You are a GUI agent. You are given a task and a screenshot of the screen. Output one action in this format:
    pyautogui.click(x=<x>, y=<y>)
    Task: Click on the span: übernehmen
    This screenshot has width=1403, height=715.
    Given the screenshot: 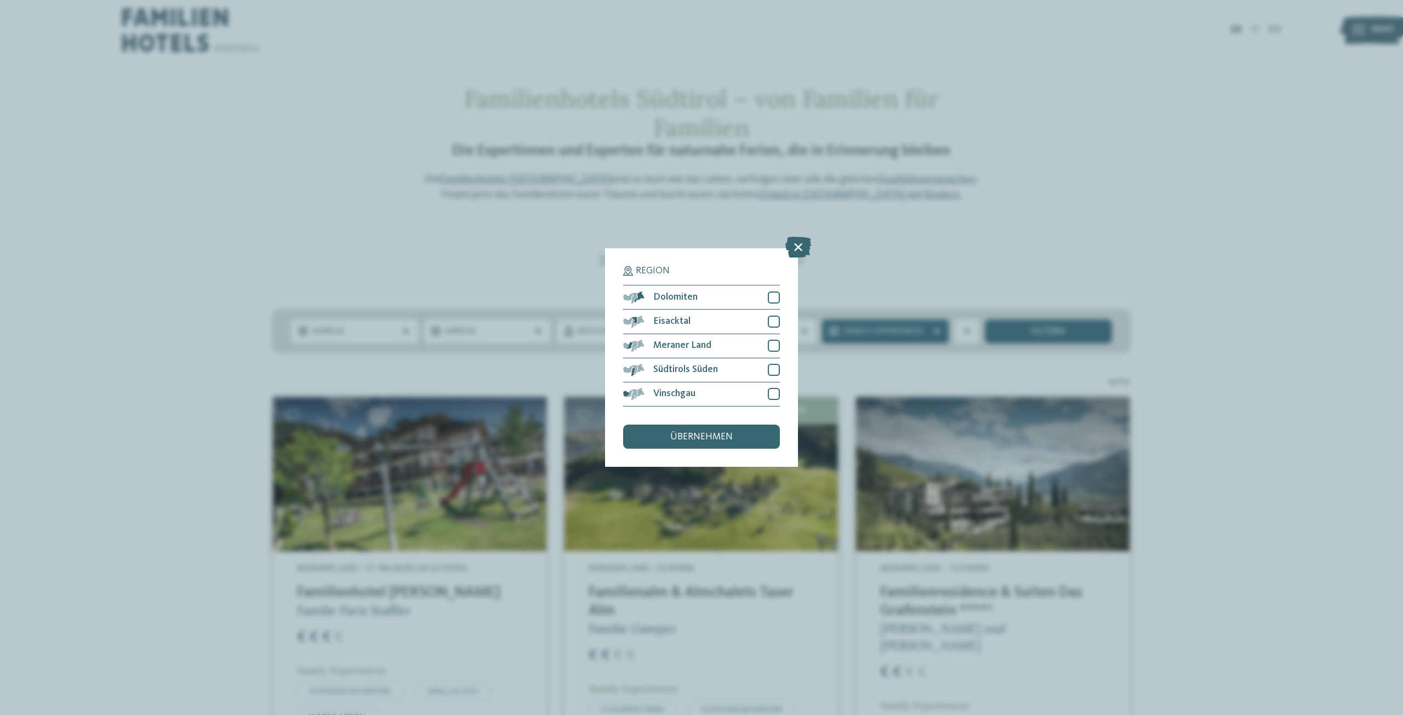 What is the action you would take?
    pyautogui.click(x=701, y=437)
    